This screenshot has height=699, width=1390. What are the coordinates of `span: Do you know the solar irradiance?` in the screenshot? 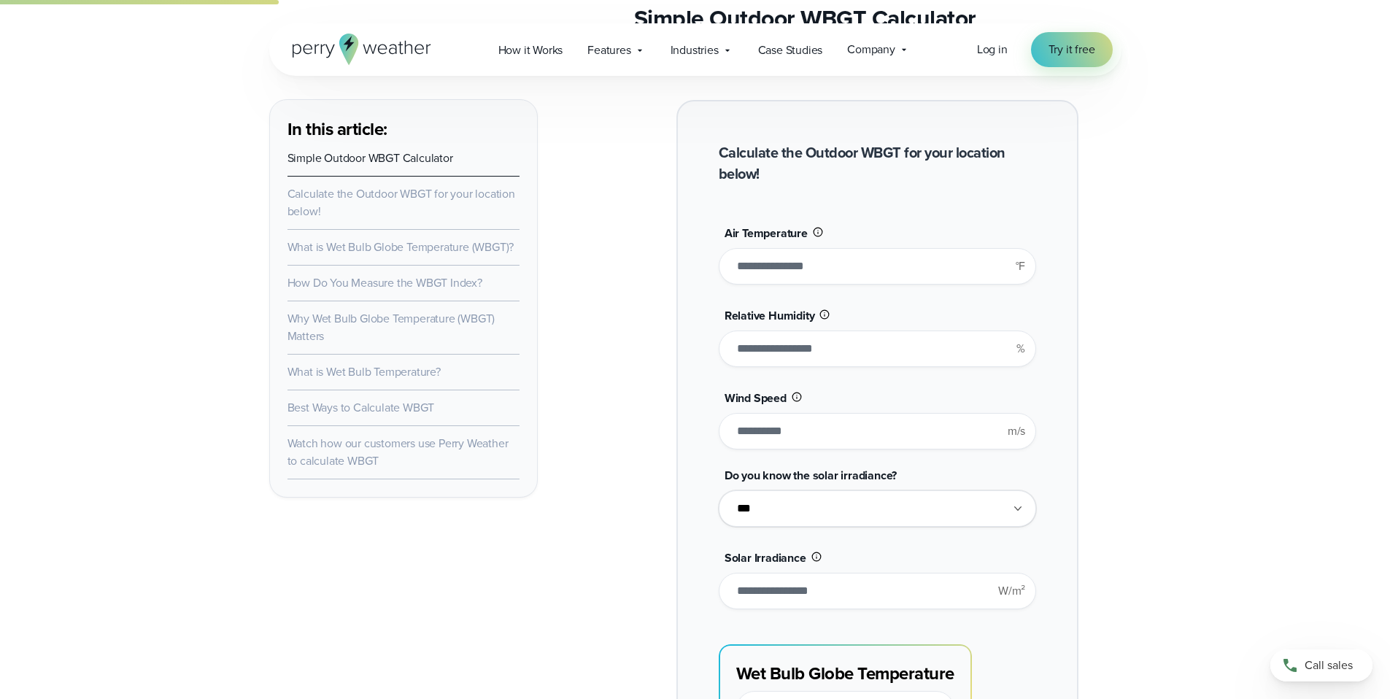 It's located at (811, 475).